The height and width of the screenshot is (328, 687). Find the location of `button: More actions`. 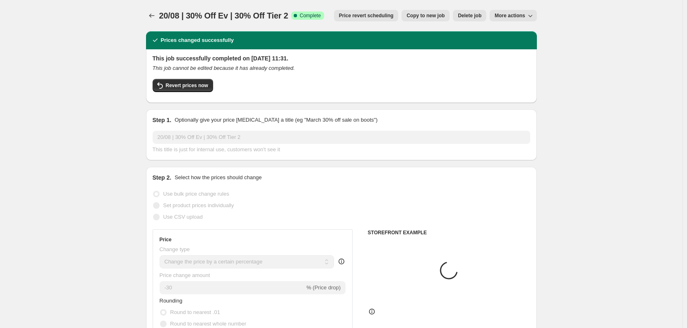

button: More actions is located at coordinates (513, 16).